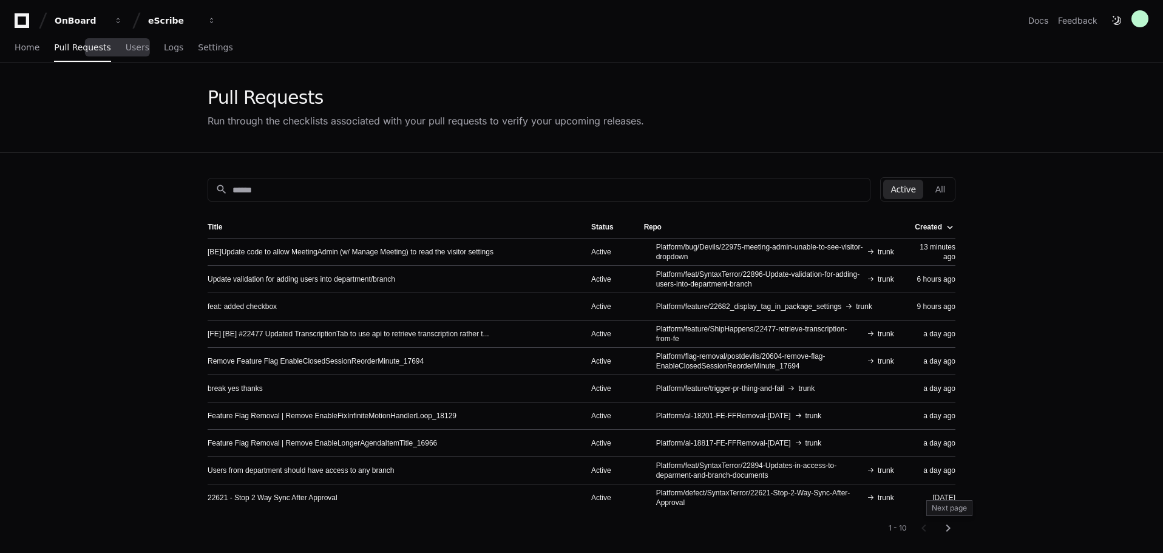 Image resolution: width=1163 pixels, height=553 pixels. Describe the element at coordinates (174, 47) in the screenshot. I see `span: Logs` at that location.